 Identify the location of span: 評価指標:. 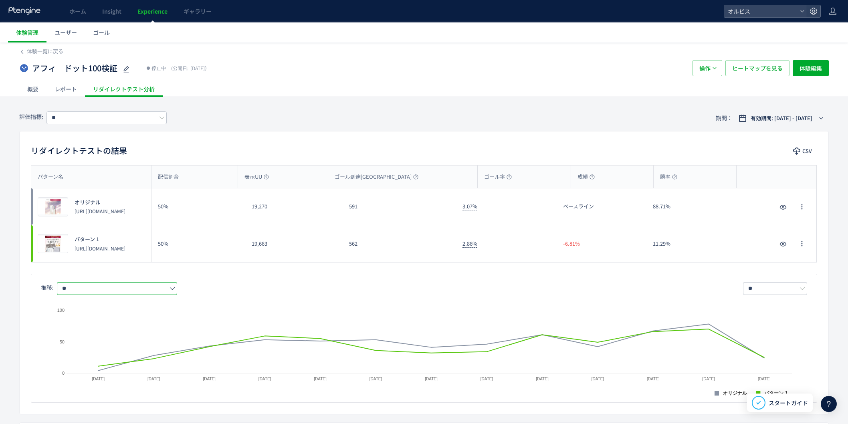
(31, 117).